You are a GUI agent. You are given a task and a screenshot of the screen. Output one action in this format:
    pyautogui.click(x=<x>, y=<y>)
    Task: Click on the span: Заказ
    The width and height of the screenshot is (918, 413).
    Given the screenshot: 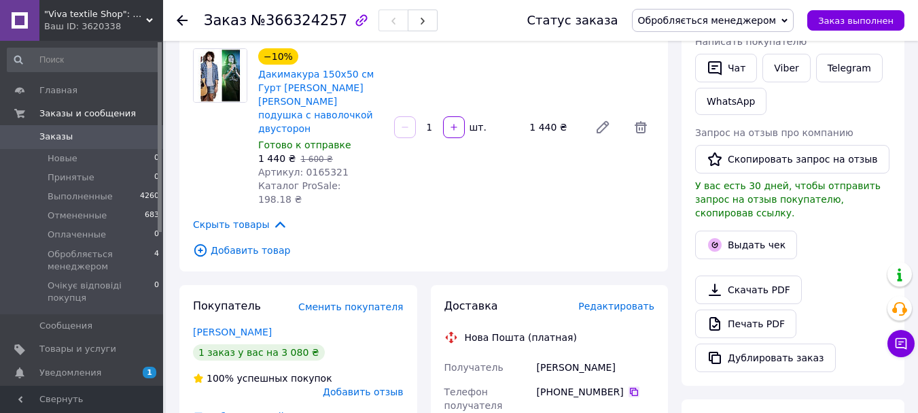 What is the action you would take?
    pyautogui.click(x=225, y=20)
    